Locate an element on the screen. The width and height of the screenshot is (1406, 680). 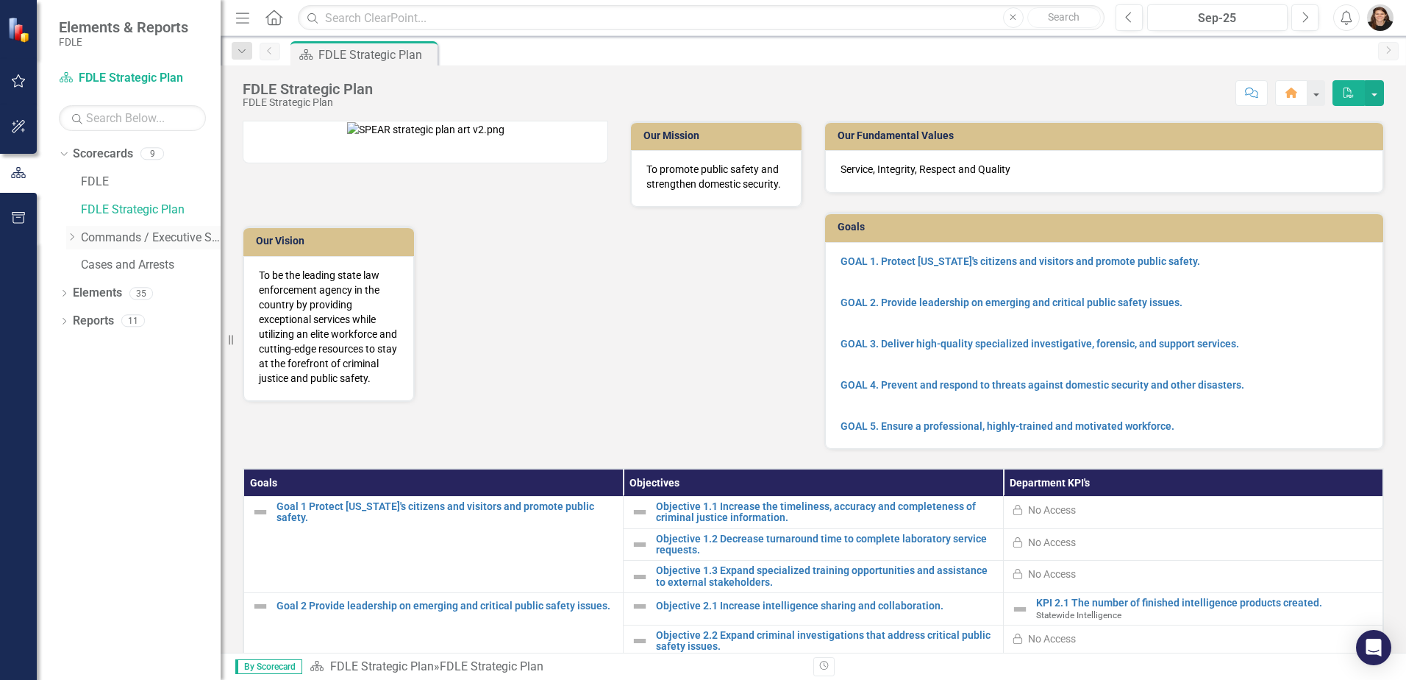
a: GOAL 5. Ensure a professional, highly-trained and motivated workforce. is located at coordinates (1008, 426).